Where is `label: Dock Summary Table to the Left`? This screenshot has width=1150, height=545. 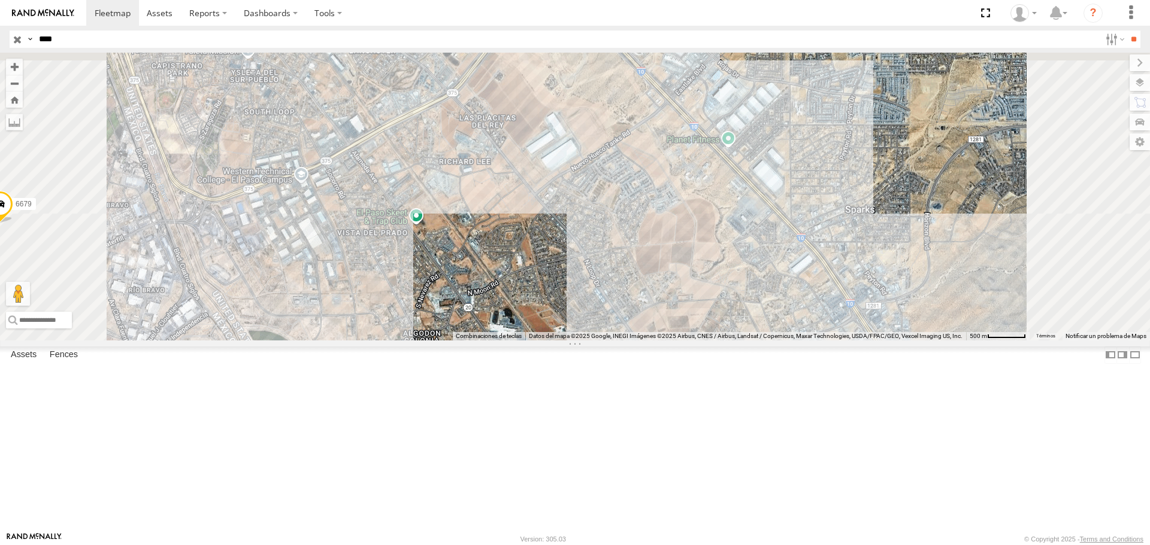 label: Dock Summary Table to the Left is located at coordinates (1110, 355).